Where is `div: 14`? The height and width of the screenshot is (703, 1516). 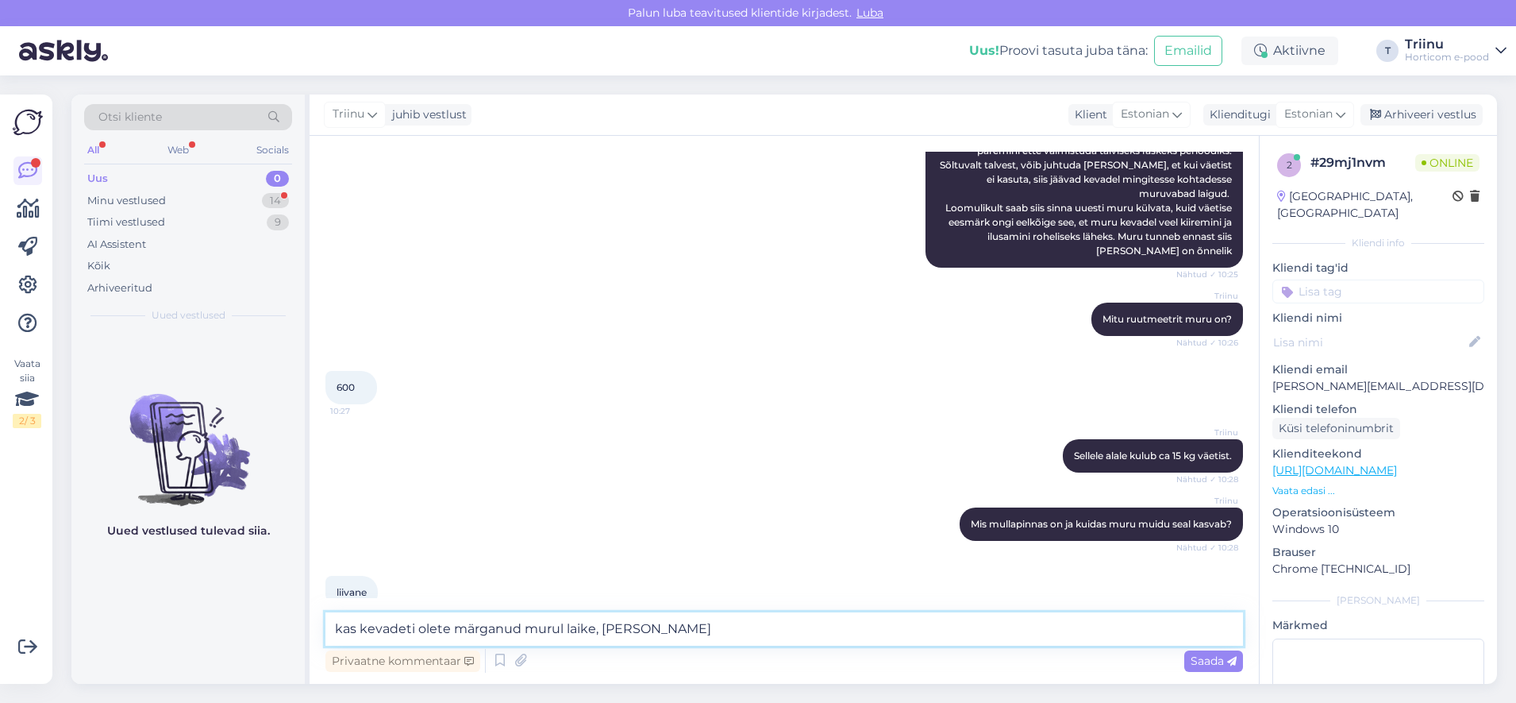
div: 14 is located at coordinates (275, 201).